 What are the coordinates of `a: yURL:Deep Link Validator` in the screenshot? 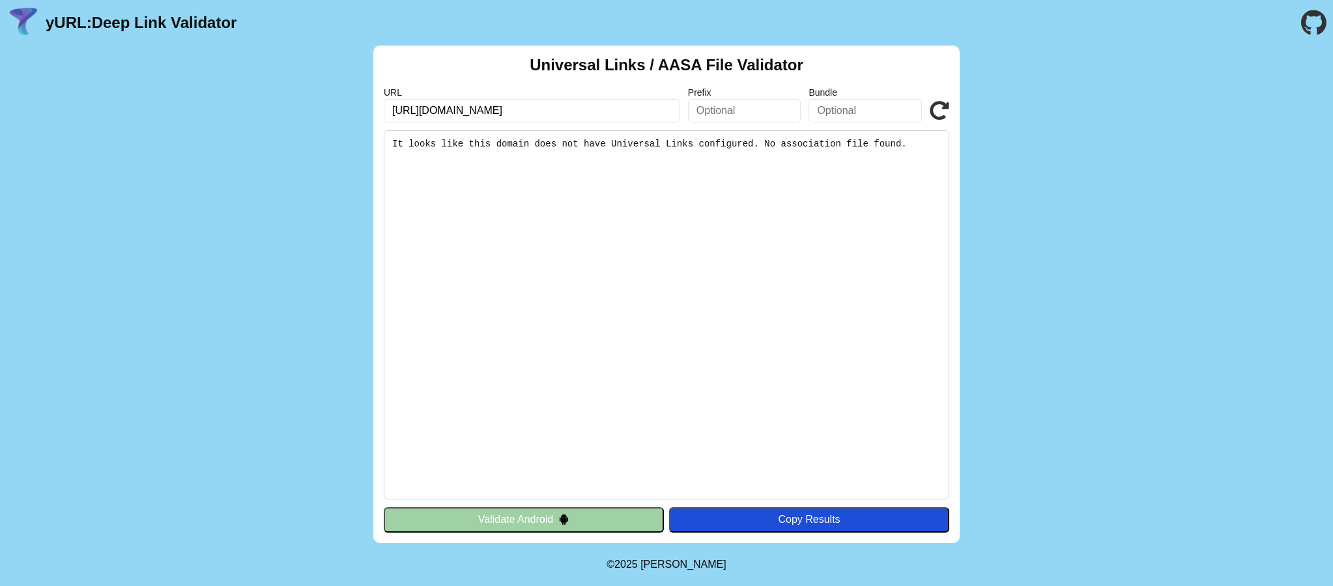 It's located at (141, 23).